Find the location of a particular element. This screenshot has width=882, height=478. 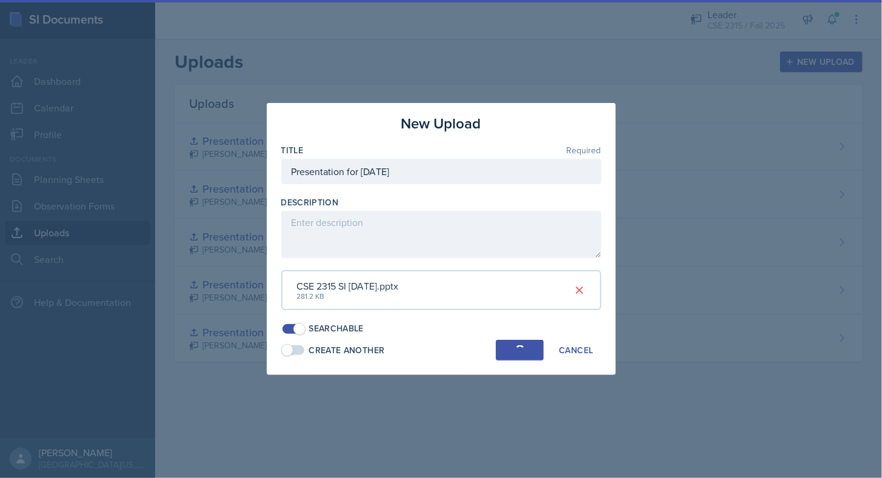

label: Description is located at coordinates (310, 202).